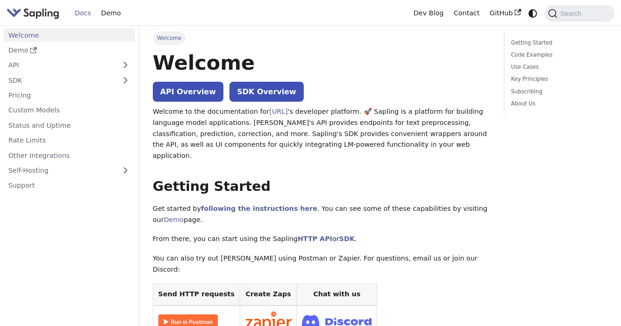 The width and height of the screenshot is (621, 326). Describe the element at coordinates (428, 13) in the screenshot. I see `a: Dev Blog` at that location.